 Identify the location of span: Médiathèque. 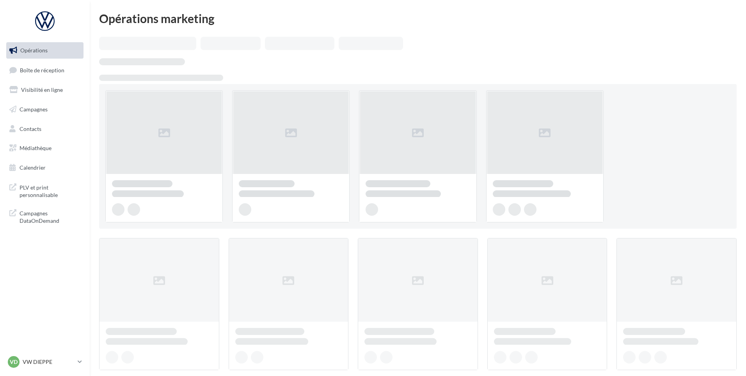
(36, 148).